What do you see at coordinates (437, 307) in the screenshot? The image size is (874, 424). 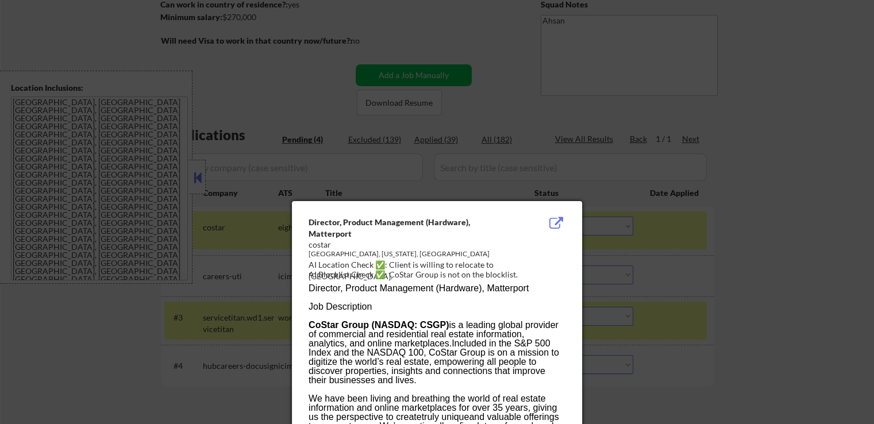 I see `p: Job Description` at bounding box center [437, 307].